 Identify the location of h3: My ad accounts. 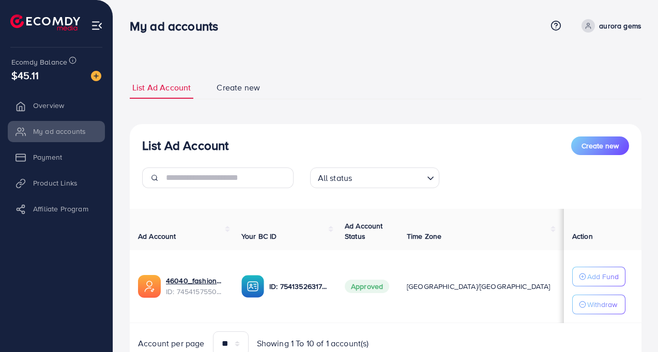
(178, 26).